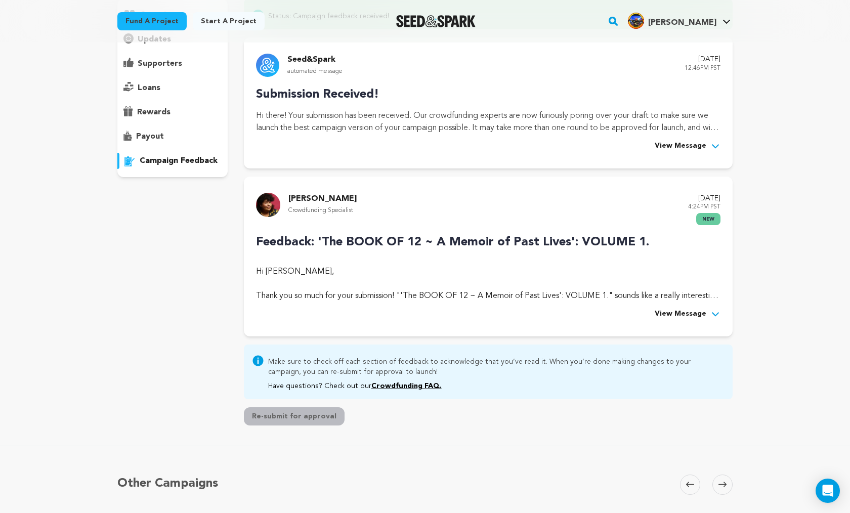 The height and width of the screenshot is (513, 850). What do you see at coordinates (705, 207) in the screenshot?
I see `p: 4:24PM PST` at bounding box center [705, 207].